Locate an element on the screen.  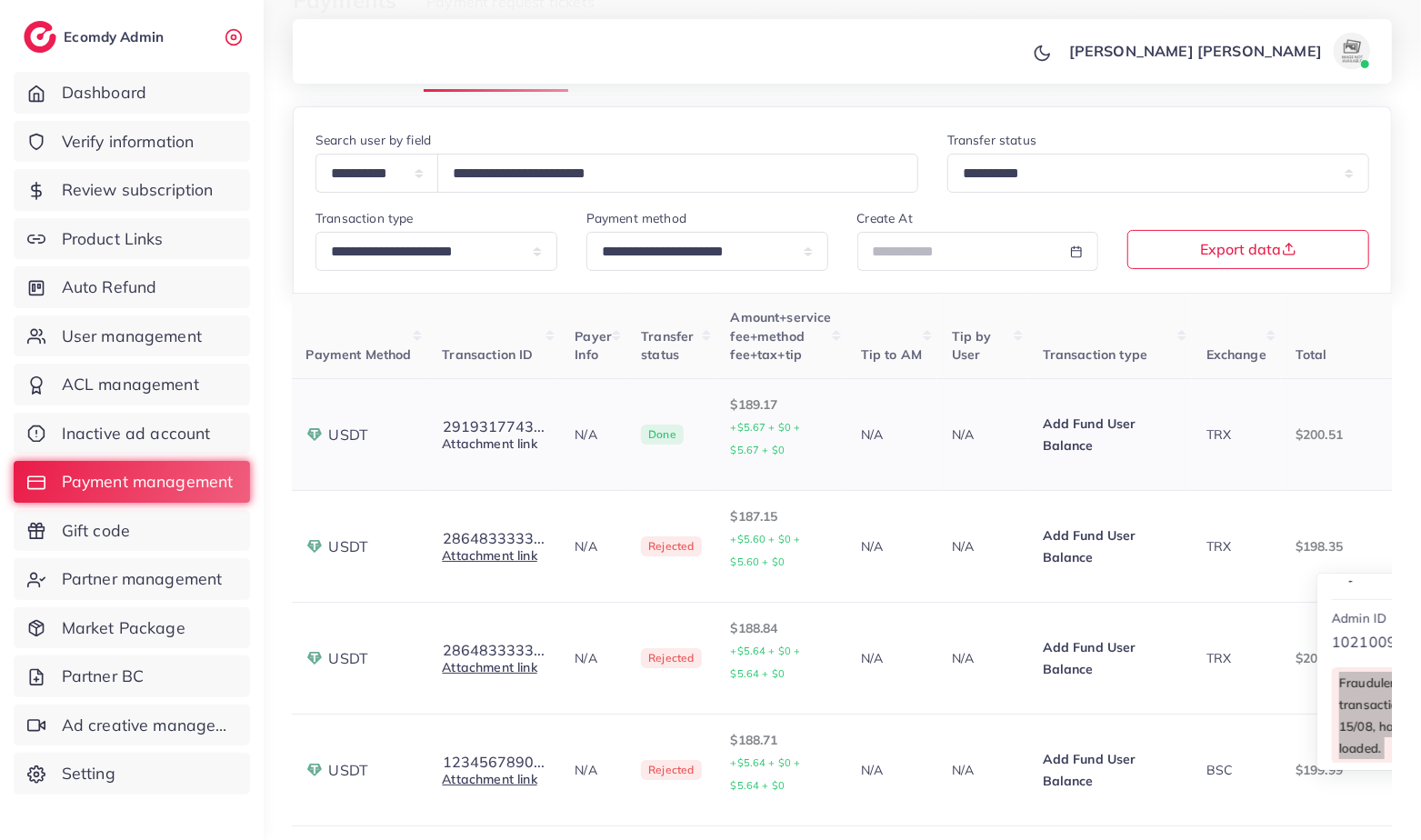
a: ACL management is located at coordinates (132, 384).